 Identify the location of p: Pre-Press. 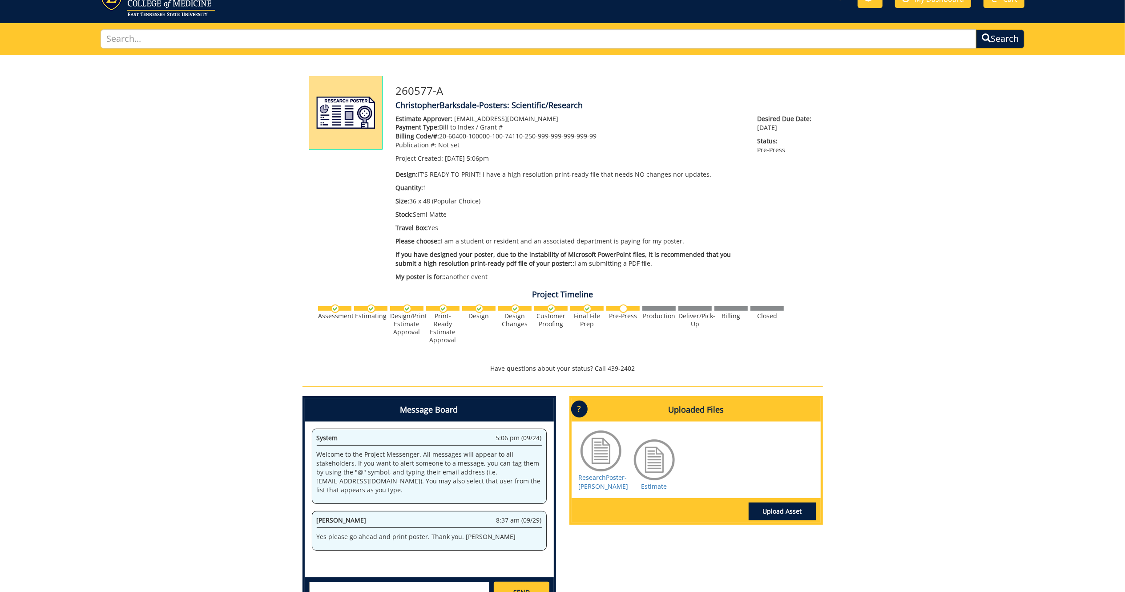
(787, 145).